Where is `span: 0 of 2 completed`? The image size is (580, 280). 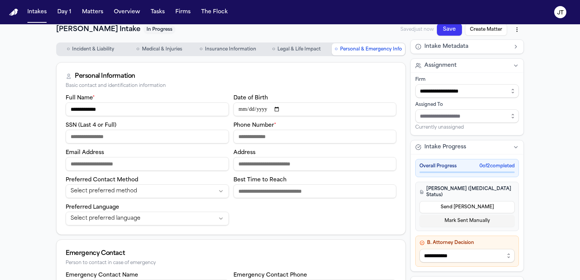 span: 0 of 2 completed is located at coordinates (497, 166).